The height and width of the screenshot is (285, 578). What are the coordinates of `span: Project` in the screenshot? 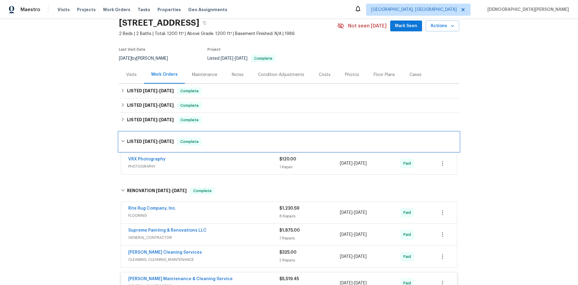 It's located at (214, 49).